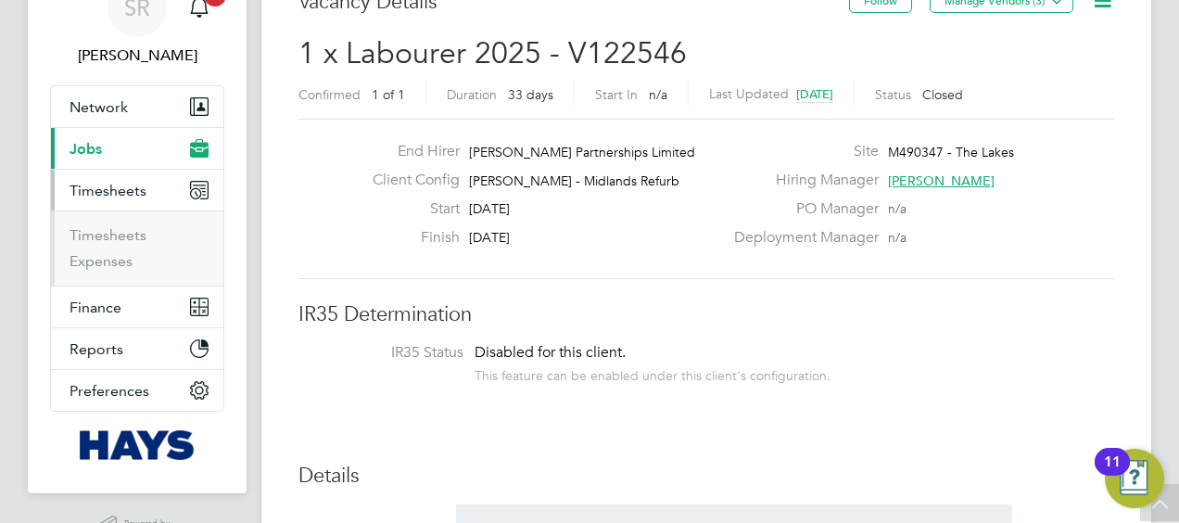  What do you see at coordinates (801, 237) in the screenshot?
I see `label: Deployment Manager` at bounding box center [801, 237].